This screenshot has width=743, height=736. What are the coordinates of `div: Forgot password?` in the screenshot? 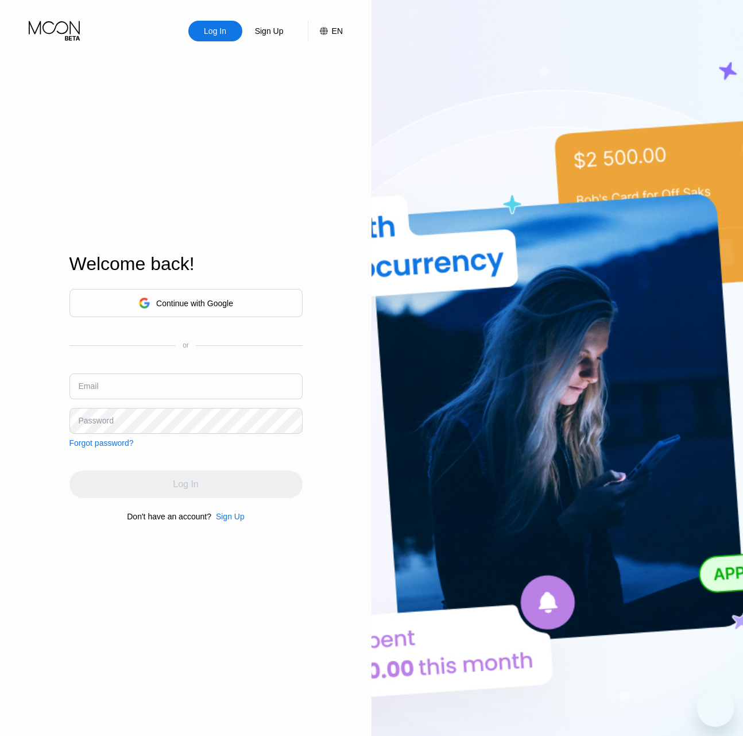 It's located at (102, 443).